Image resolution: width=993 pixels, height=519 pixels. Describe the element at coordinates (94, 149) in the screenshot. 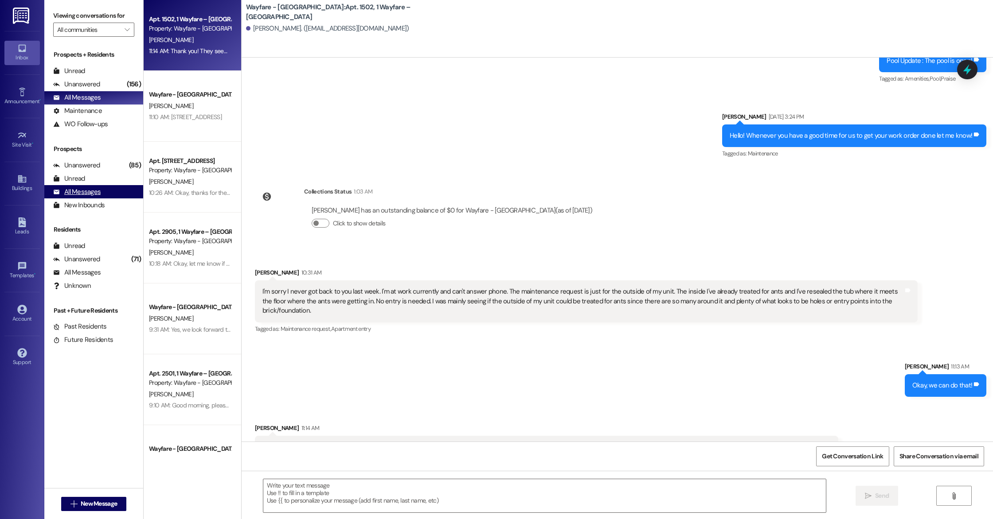

I see `div: Prospects` at that location.